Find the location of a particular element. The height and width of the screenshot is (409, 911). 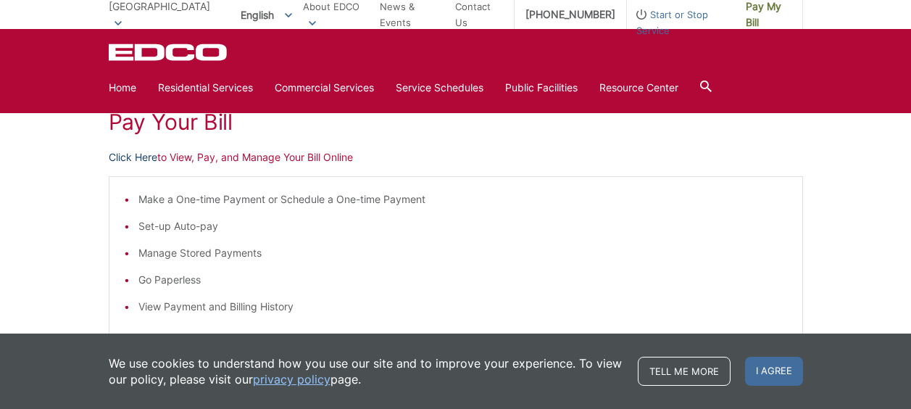

li: Make a One-time Payment or Schedule a One-time Payment is located at coordinates (463, 199).